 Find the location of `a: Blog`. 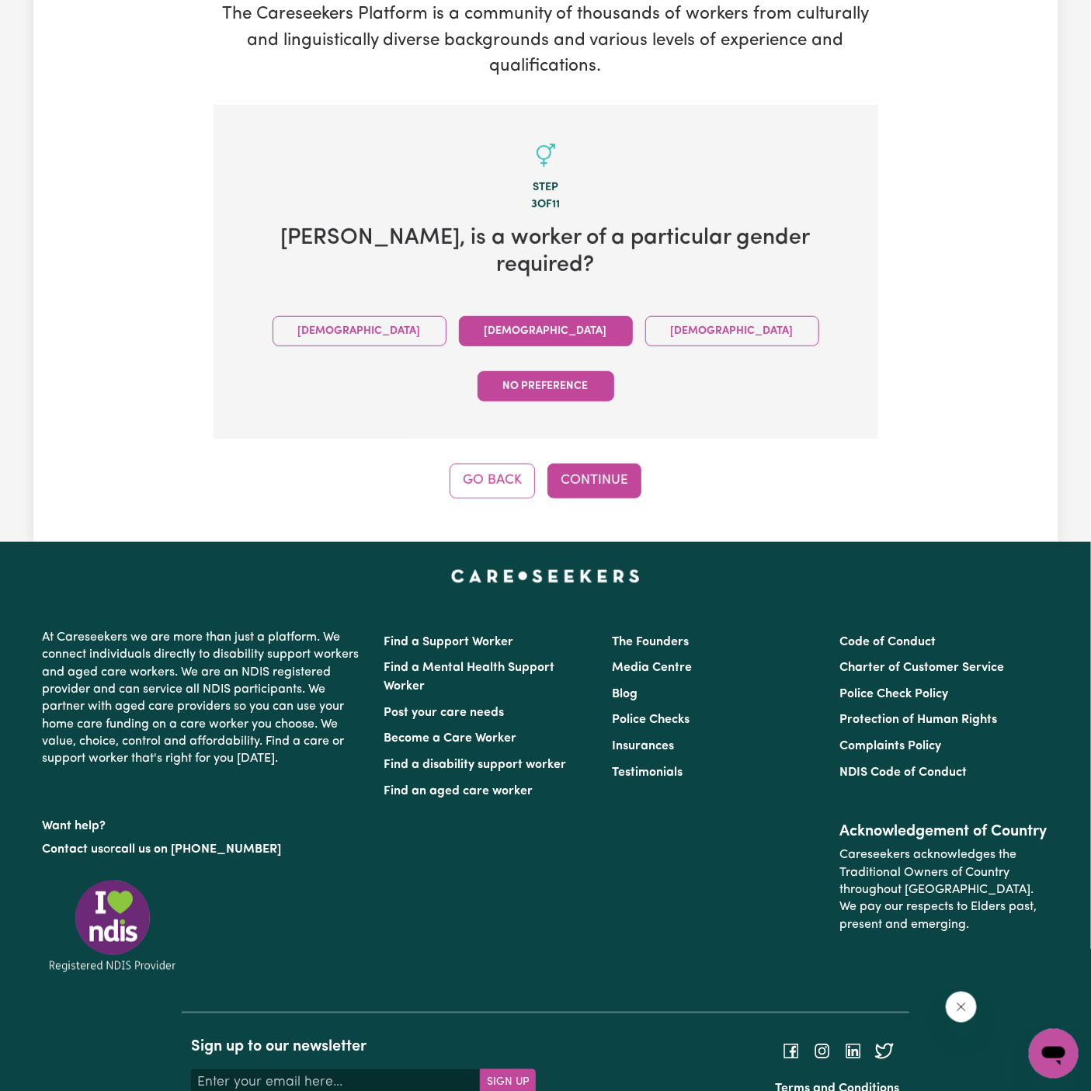

a: Blog is located at coordinates (624, 694).